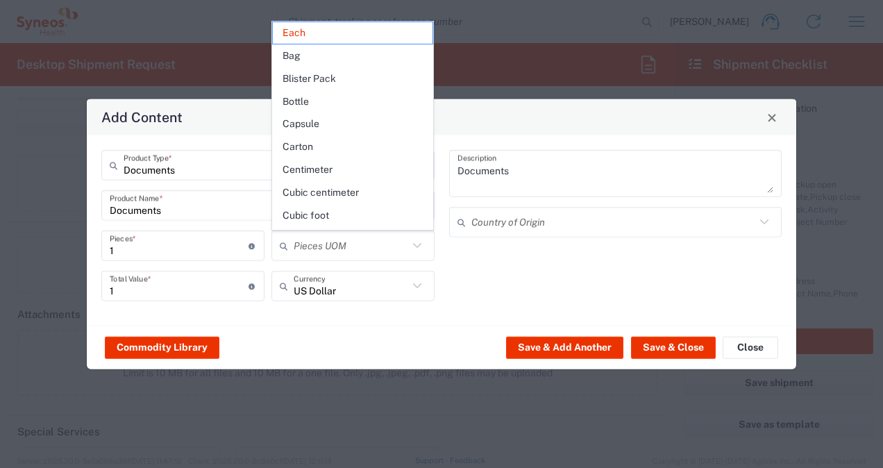  Describe the element at coordinates (353, 124) in the screenshot. I see `span: Capsule` at that location.